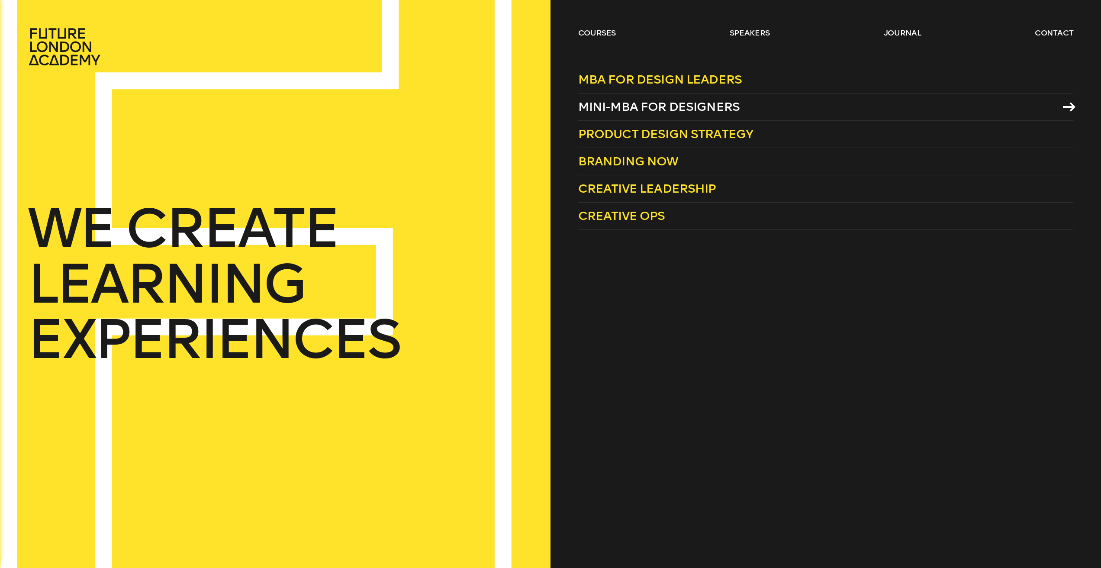  I want to click on a: MBA for Design Leaders, so click(826, 80).